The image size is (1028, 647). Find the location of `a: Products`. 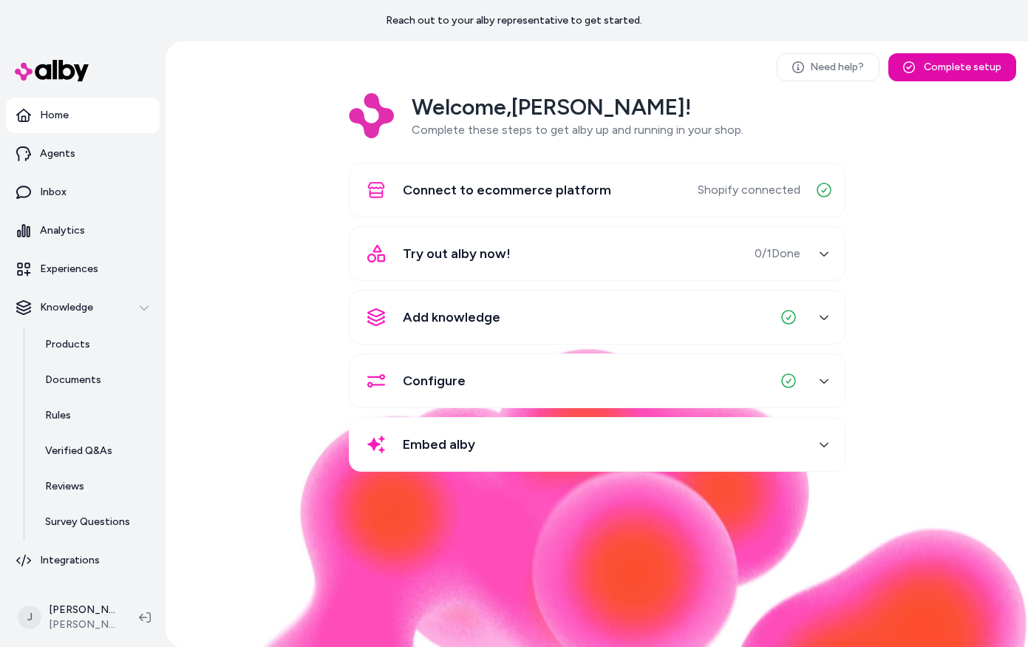

a: Products is located at coordinates (95, 344).